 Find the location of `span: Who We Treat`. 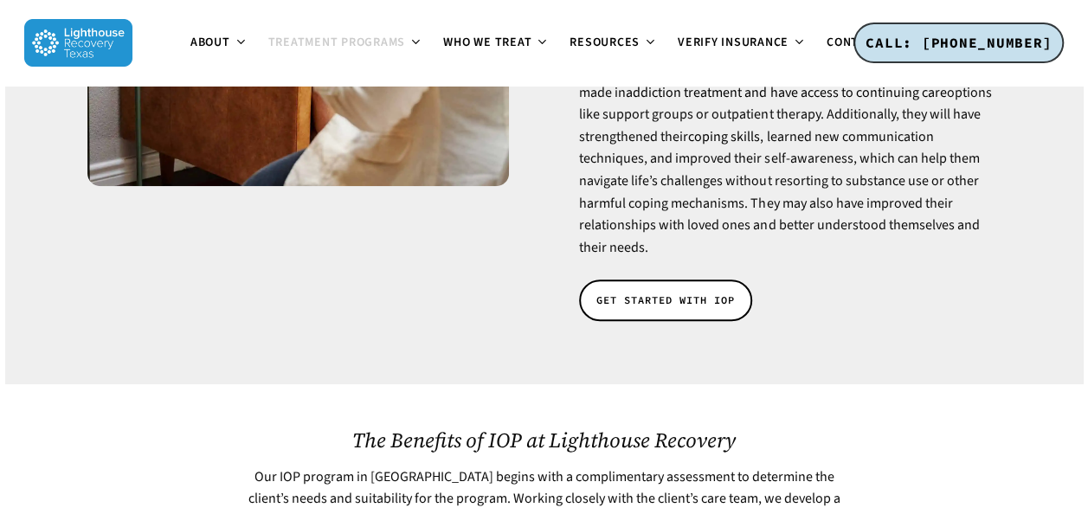

span: Who We Treat is located at coordinates (487, 42).